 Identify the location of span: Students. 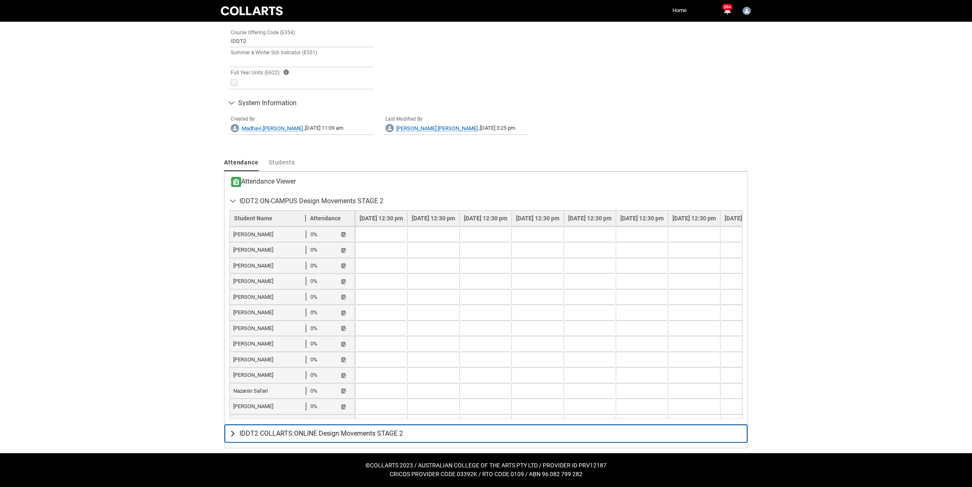
(282, 162).